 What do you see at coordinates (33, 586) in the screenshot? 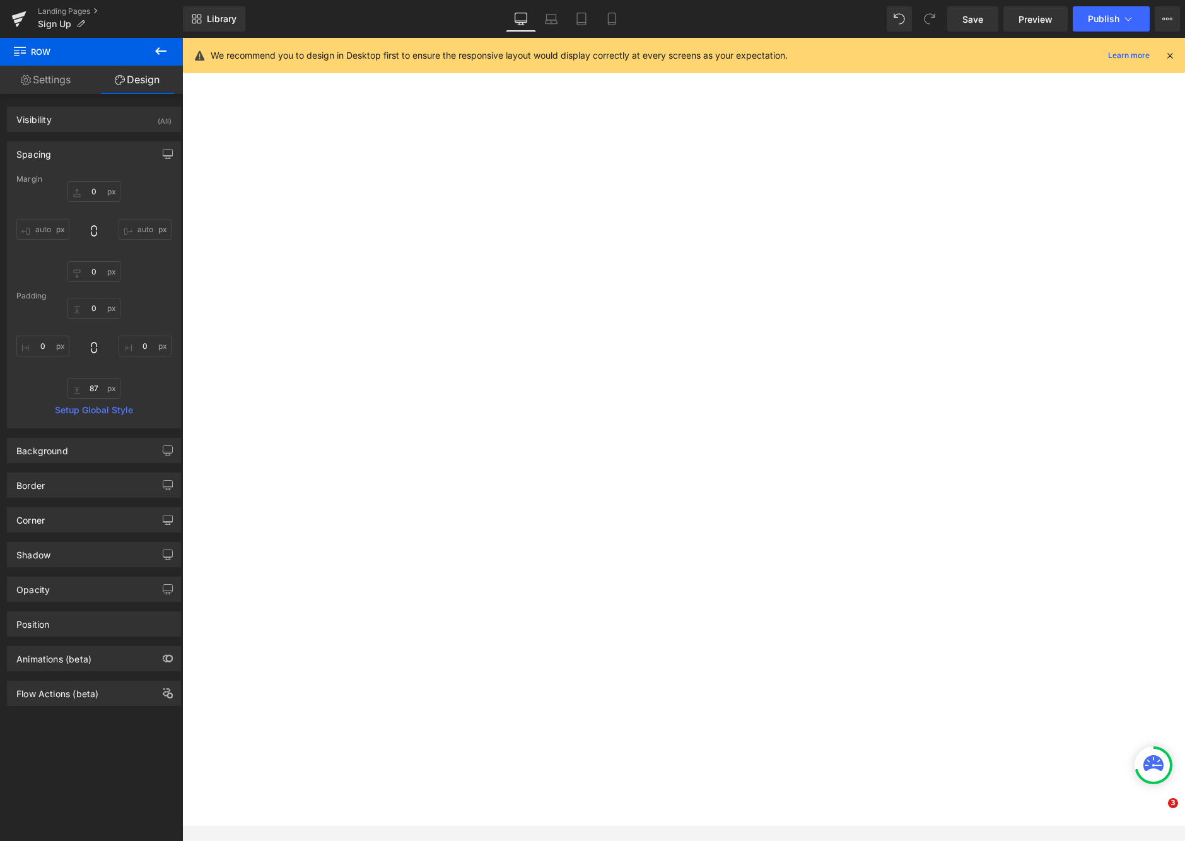
I see `div: Opacity` at bounding box center [33, 586].